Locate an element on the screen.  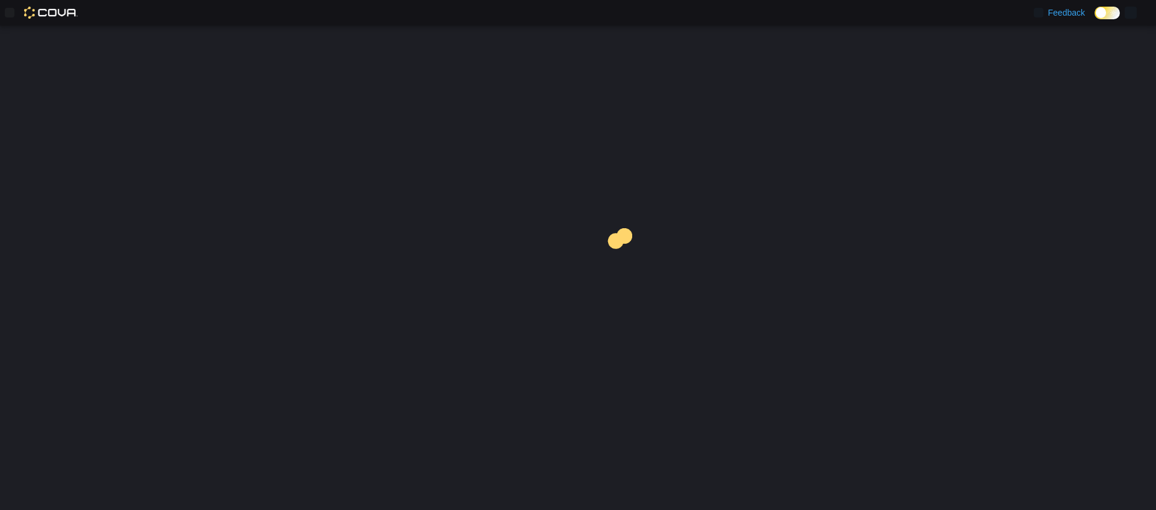
span: Dark Mode is located at coordinates (1095, 19).